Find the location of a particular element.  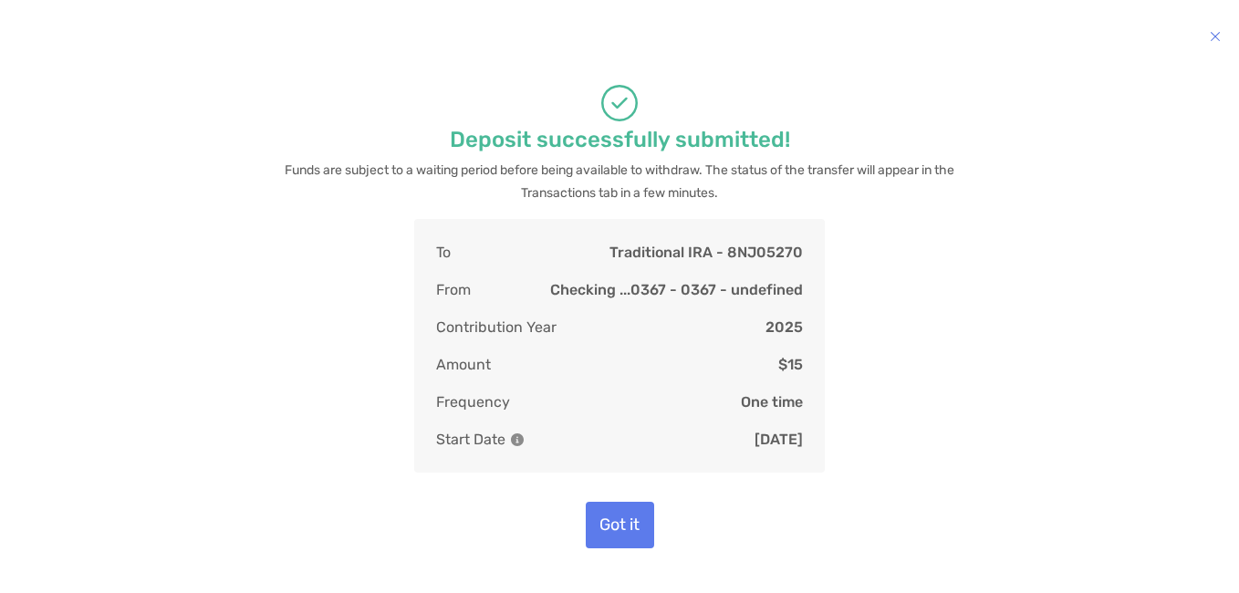

button: Got it is located at coordinates (620, 525).